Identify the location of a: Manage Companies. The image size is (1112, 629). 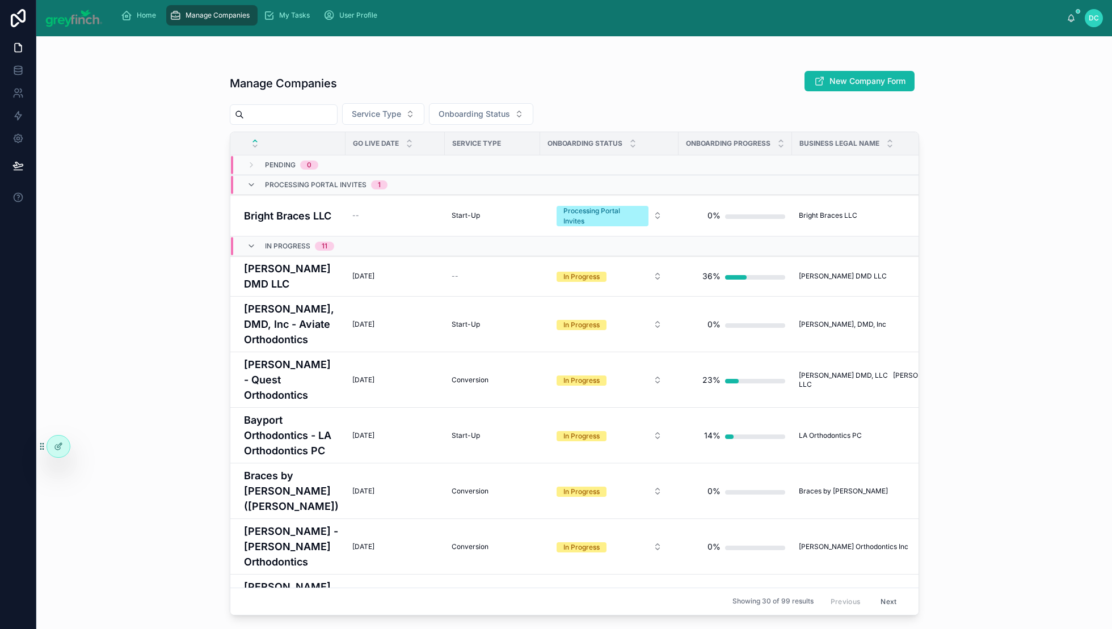
(212, 15).